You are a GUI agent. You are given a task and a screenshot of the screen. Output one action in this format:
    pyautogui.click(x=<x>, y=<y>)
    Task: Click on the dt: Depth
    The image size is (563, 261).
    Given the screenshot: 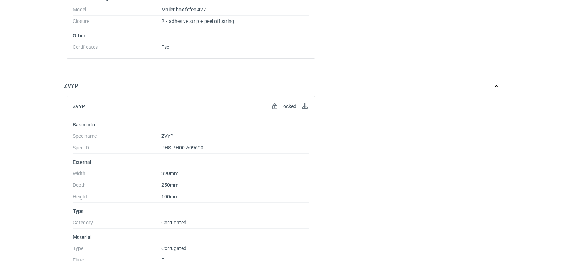 What is the action you would take?
    pyautogui.click(x=117, y=187)
    